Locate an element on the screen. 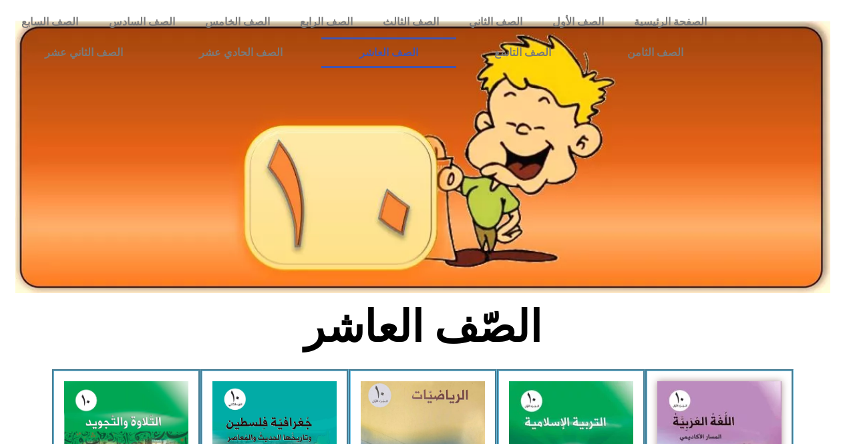 This screenshot has height=444, width=845. a: الصف السابع is located at coordinates (50, 22).